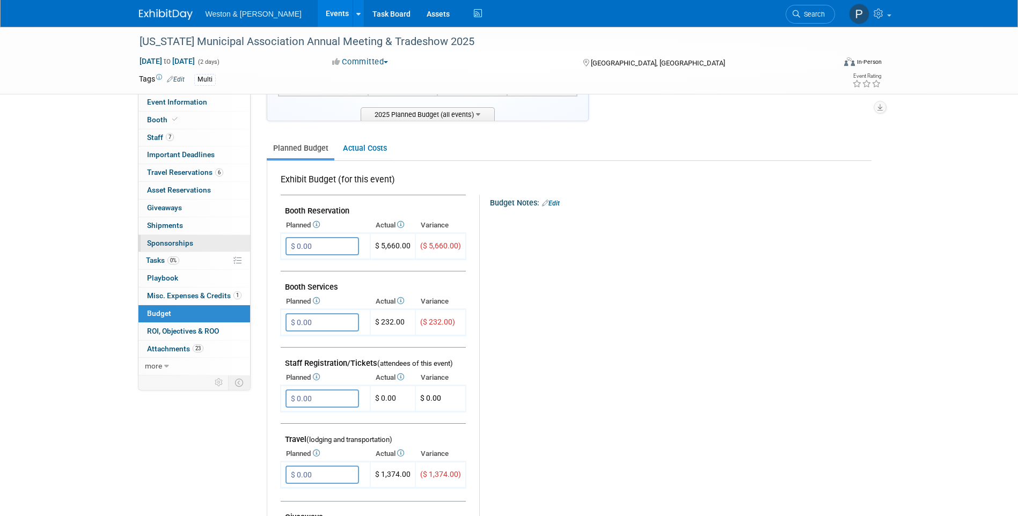 The width and height of the screenshot is (1018, 516). I want to click on img: ExhibitDay, so click(166, 14).